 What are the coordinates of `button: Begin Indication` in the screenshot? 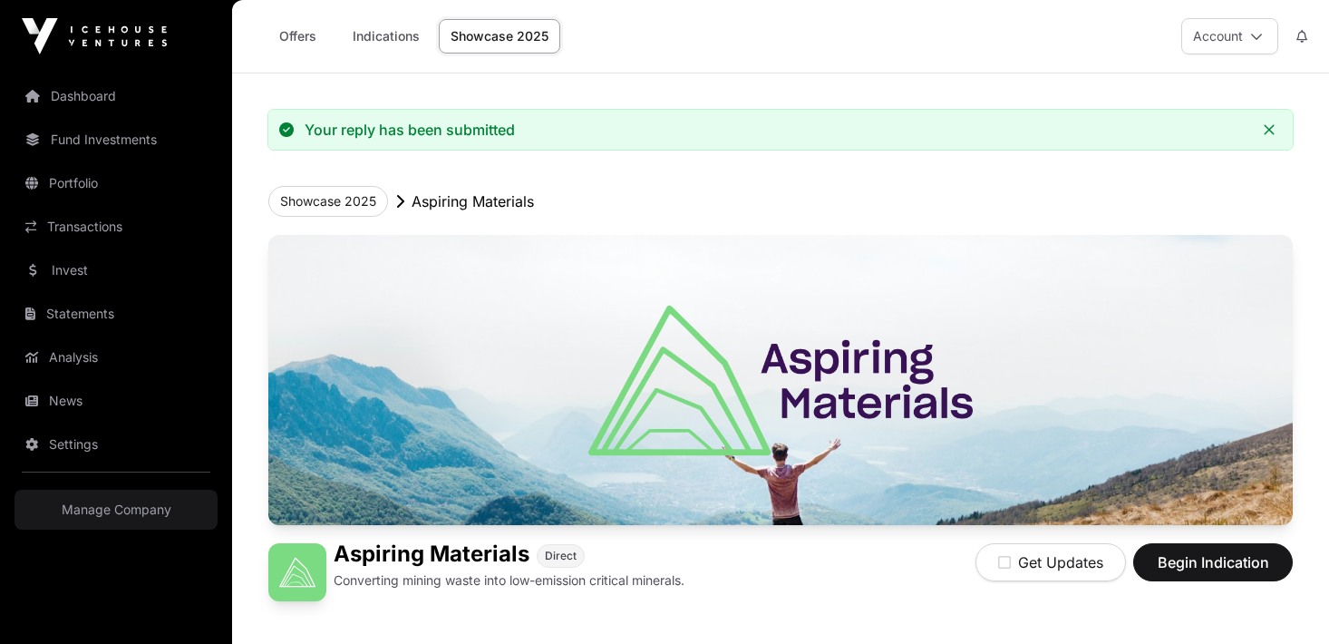 It's located at (1213, 562).